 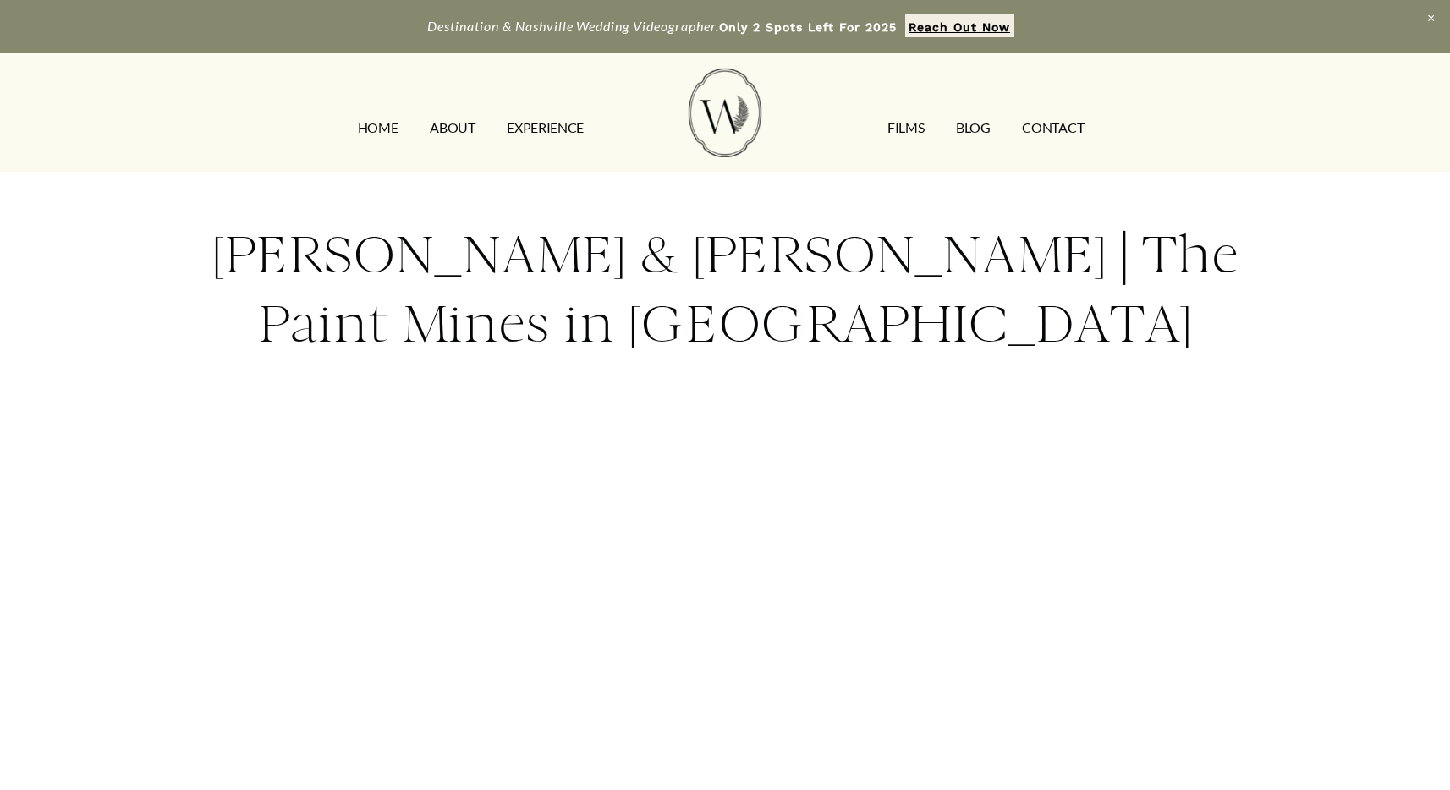 What do you see at coordinates (378, 129) in the screenshot?
I see `a: HOME` at bounding box center [378, 129].